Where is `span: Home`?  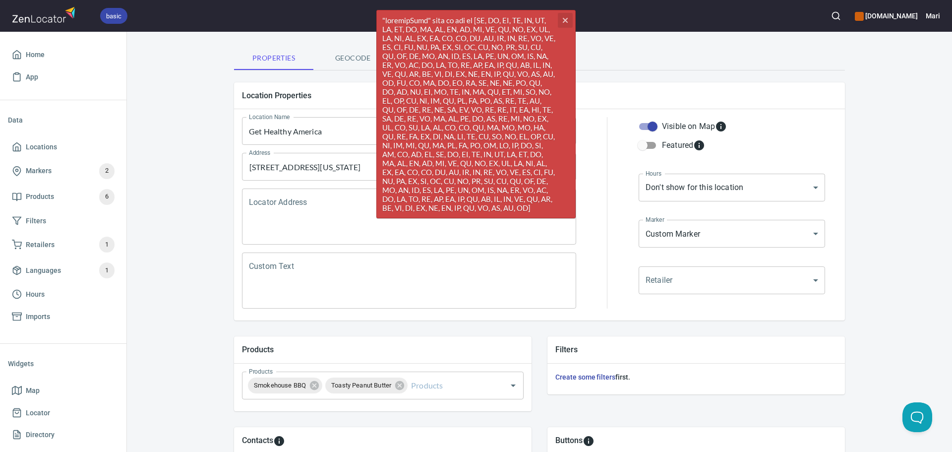
span: Home is located at coordinates (35, 55).